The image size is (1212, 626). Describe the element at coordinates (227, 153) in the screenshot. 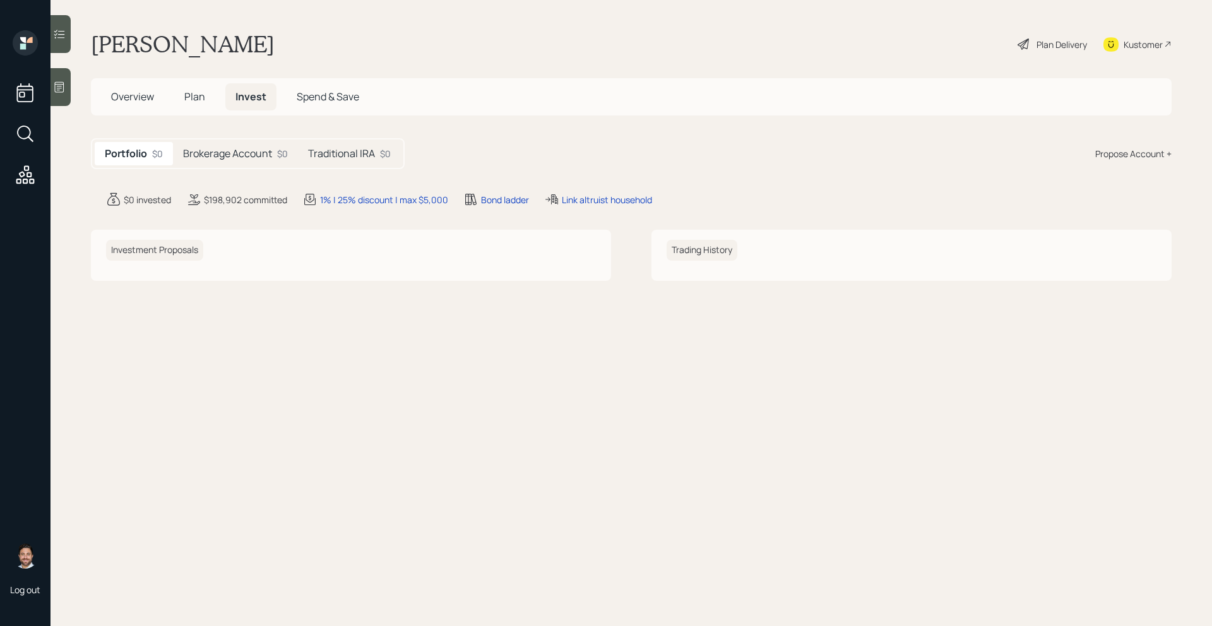

I see `h5: Brokerage Account` at that location.